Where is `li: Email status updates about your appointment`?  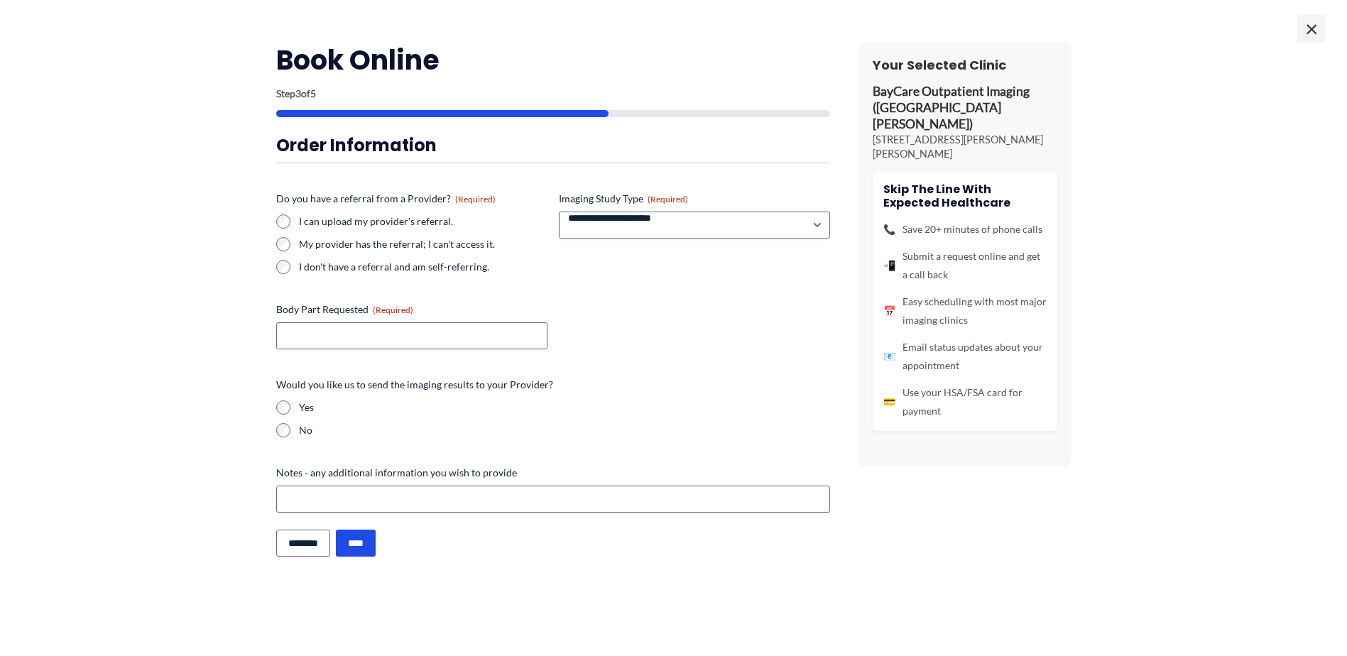
li: Email status updates about your appointment is located at coordinates (965, 356).